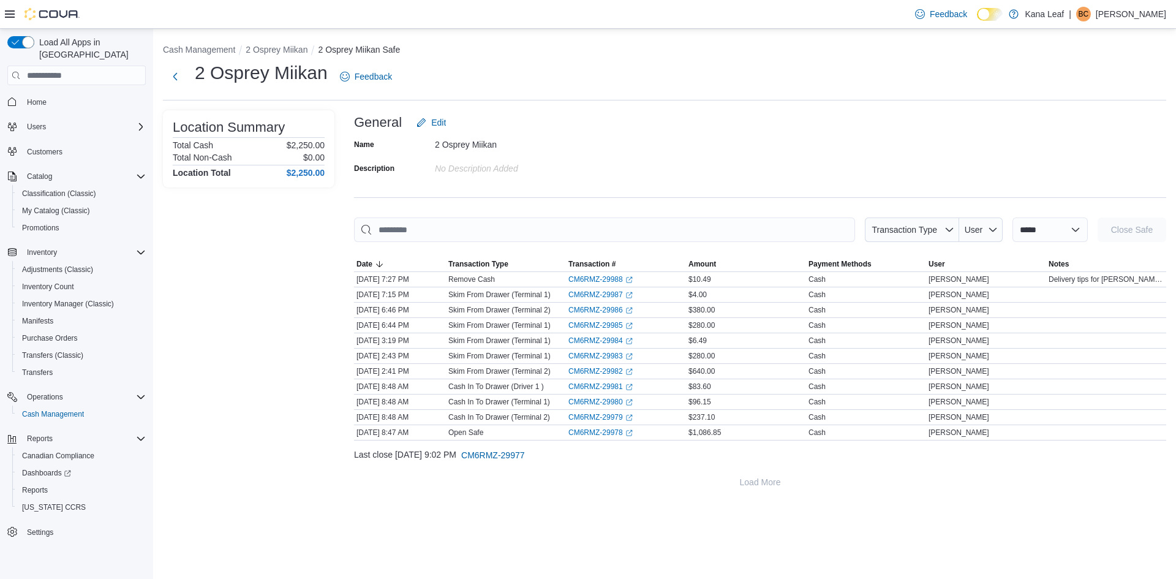 The width and height of the screenshot is (1176, 579). I want to click on span: Dashboards, so click(47, 473).